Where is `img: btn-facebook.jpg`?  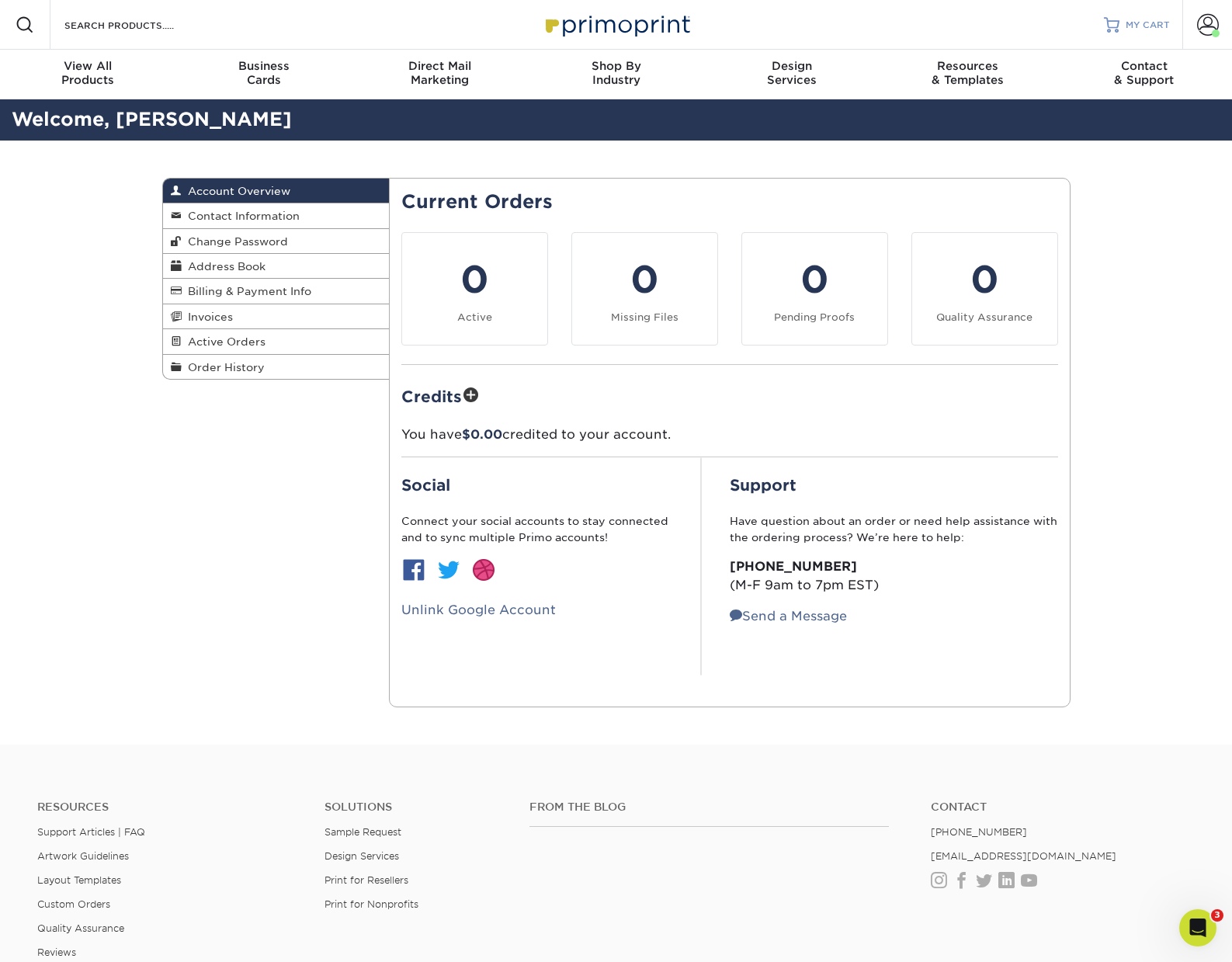
img: btn-facebook.jpg is located at coordinates (414, 570).